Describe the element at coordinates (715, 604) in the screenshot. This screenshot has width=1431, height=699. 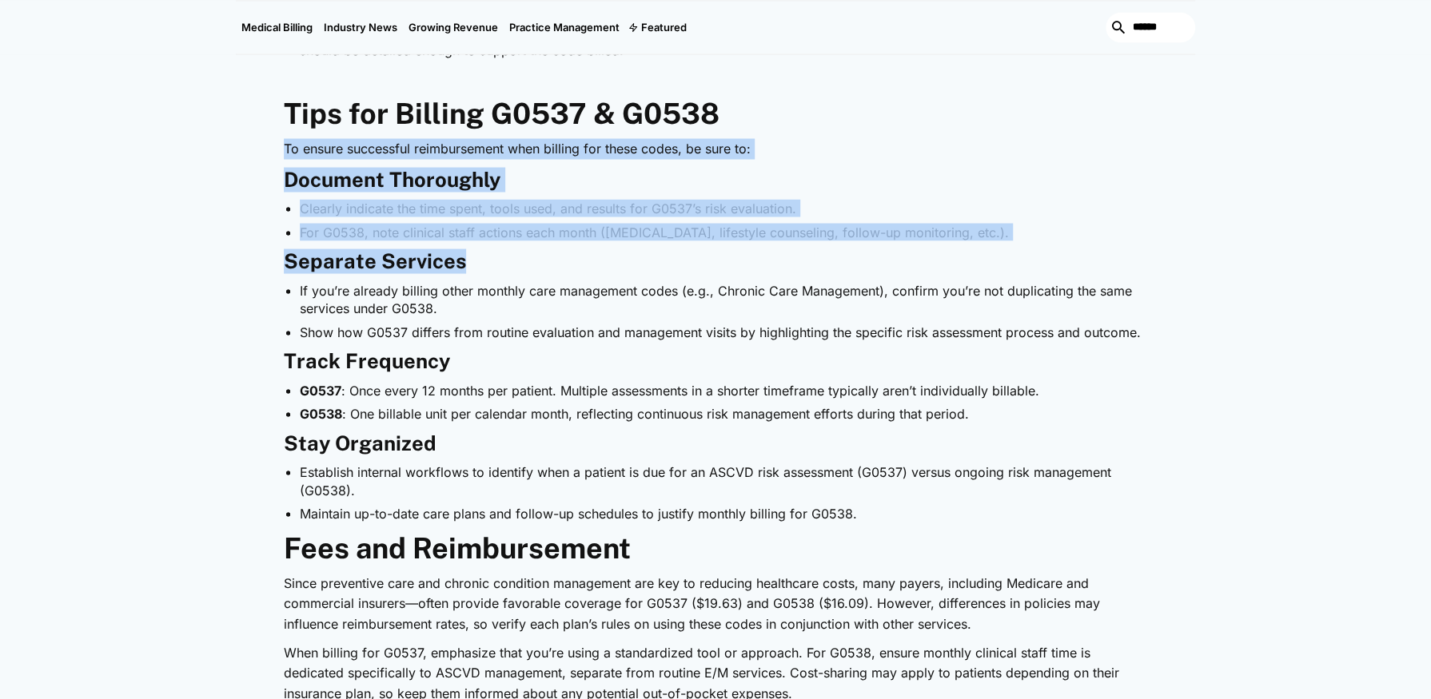
I see `p: Since preventive care and chronic condition management are key to reducing healthcare costs, many...` at that location.